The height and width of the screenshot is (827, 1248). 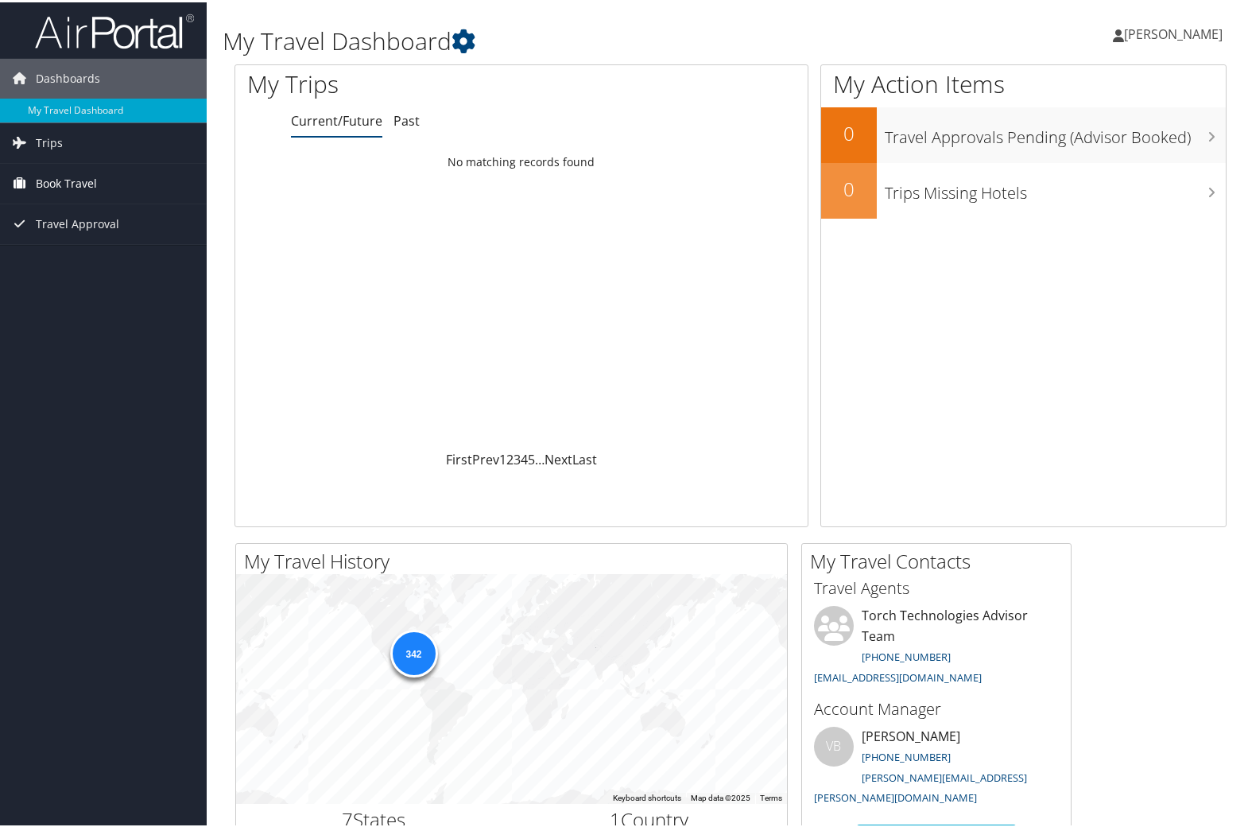 I want to click on h1: My Action Items, so click(x=1023, y=82).